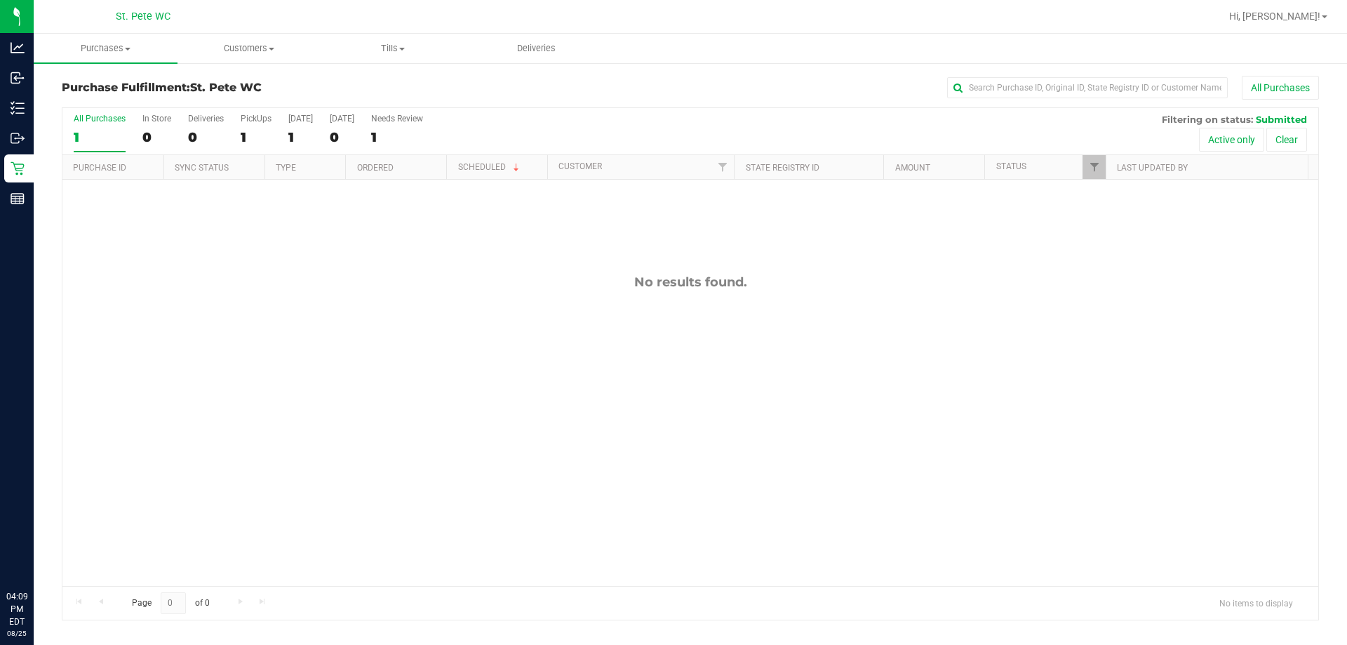  What do you see at coordinates (1256, 603) in the screenshot?
I see `span: No items to display` at bounding box center [1256, 603].